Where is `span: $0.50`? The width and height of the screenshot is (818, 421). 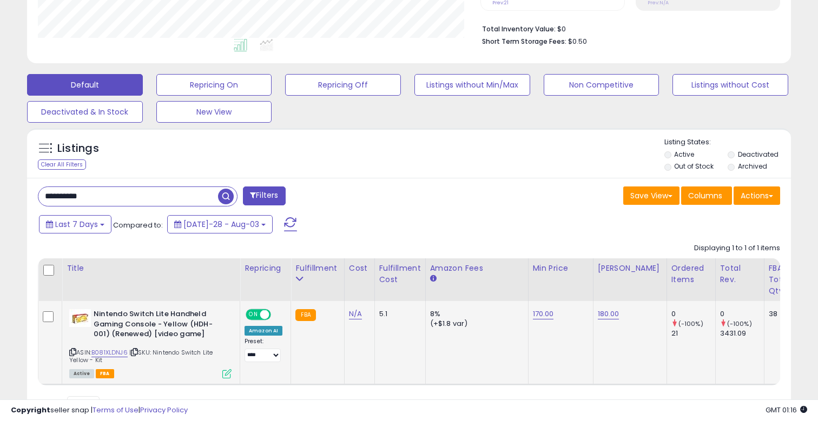 span: $0.50 is located at coordinates (577, 41).